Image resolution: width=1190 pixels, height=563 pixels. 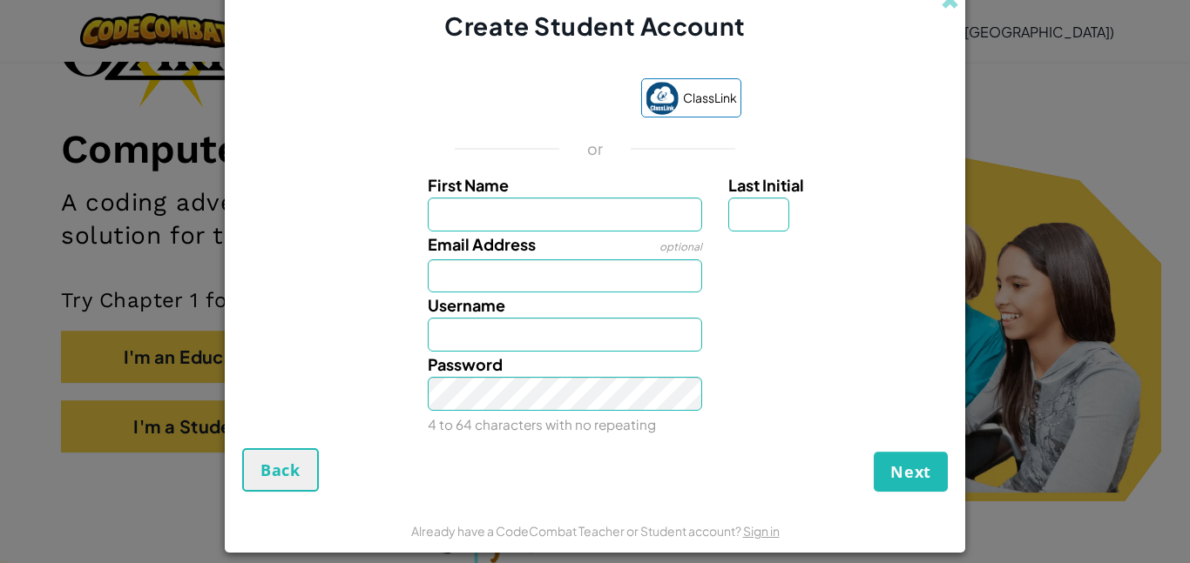 What do you see at coordinates (910, 472) in the screenshot?
I see `span: Next` at bounding box center [910, 472].